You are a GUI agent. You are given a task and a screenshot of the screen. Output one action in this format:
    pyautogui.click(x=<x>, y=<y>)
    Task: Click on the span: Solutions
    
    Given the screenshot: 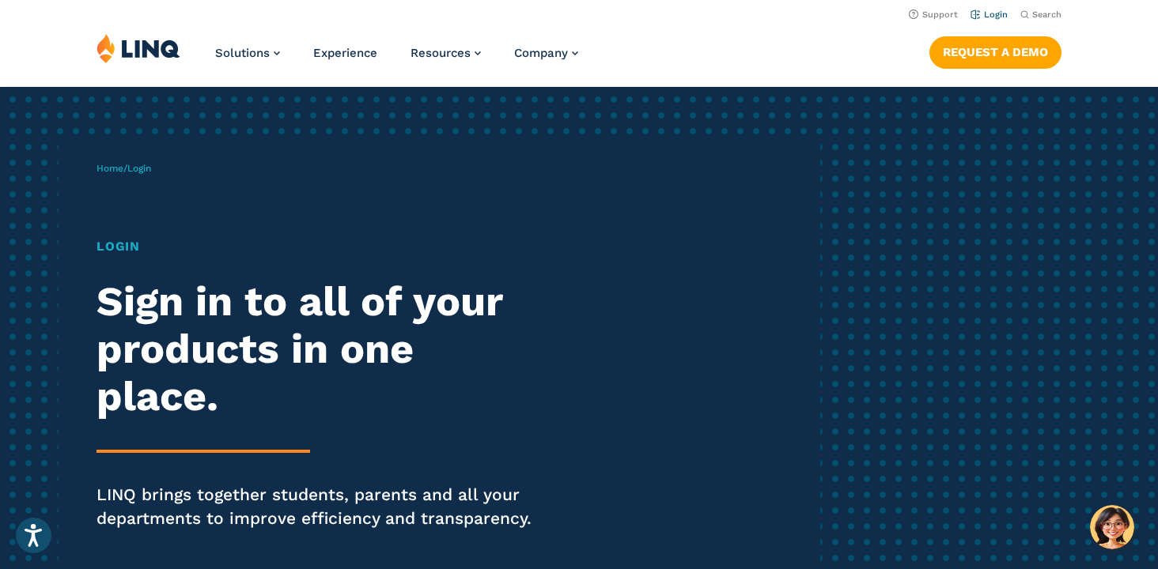 What is the action you would take?
    pyautogui.click(x=242, y=53)
    